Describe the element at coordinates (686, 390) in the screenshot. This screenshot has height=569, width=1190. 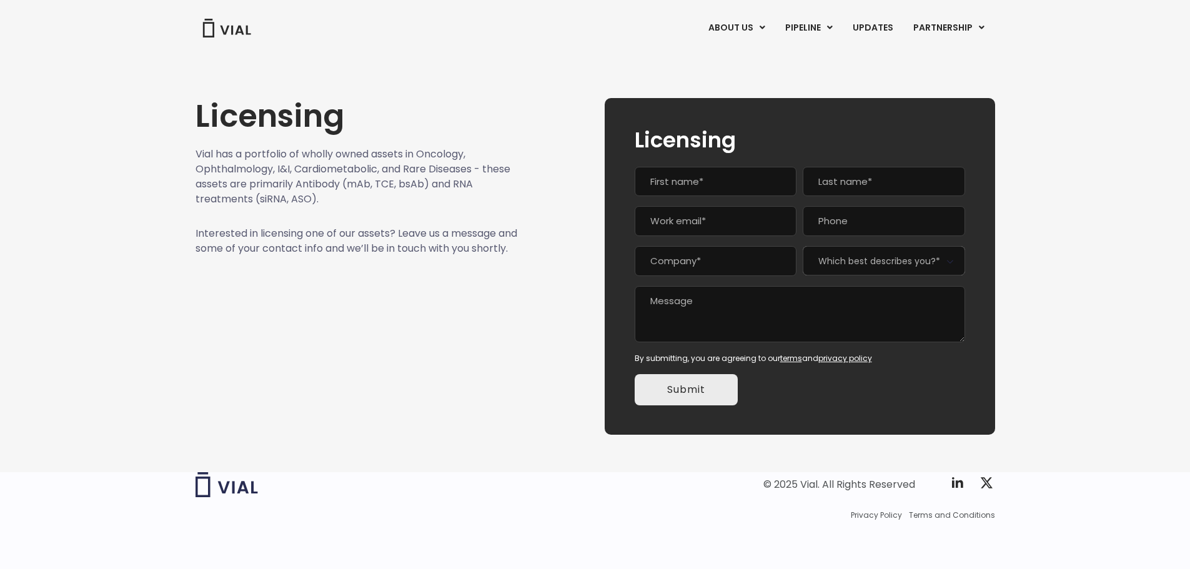
I see `input: Submit` at that location.